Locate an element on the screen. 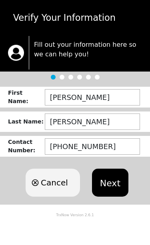  img: trx now logo is located at coordinates (16, 53).